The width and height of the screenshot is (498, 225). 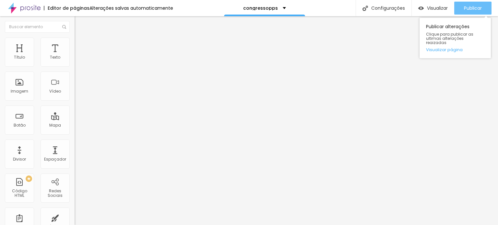 What do you see at coordinates (260, 8) in the screenshot?
I see `p: congressopps` at bounding box center [260, 8].